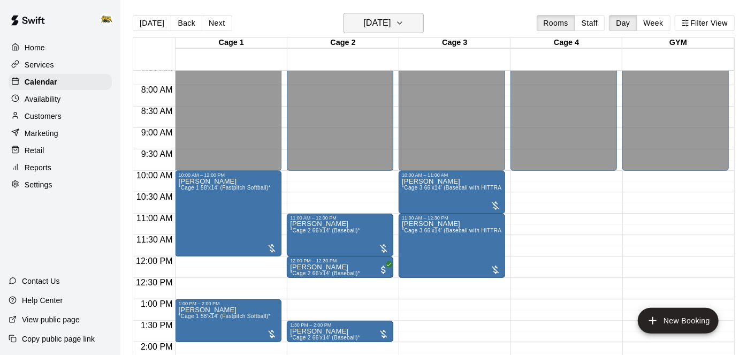  Describe the element at coordinates (566, 43) in the screenshot. I see `div: Cage 4` at that location.